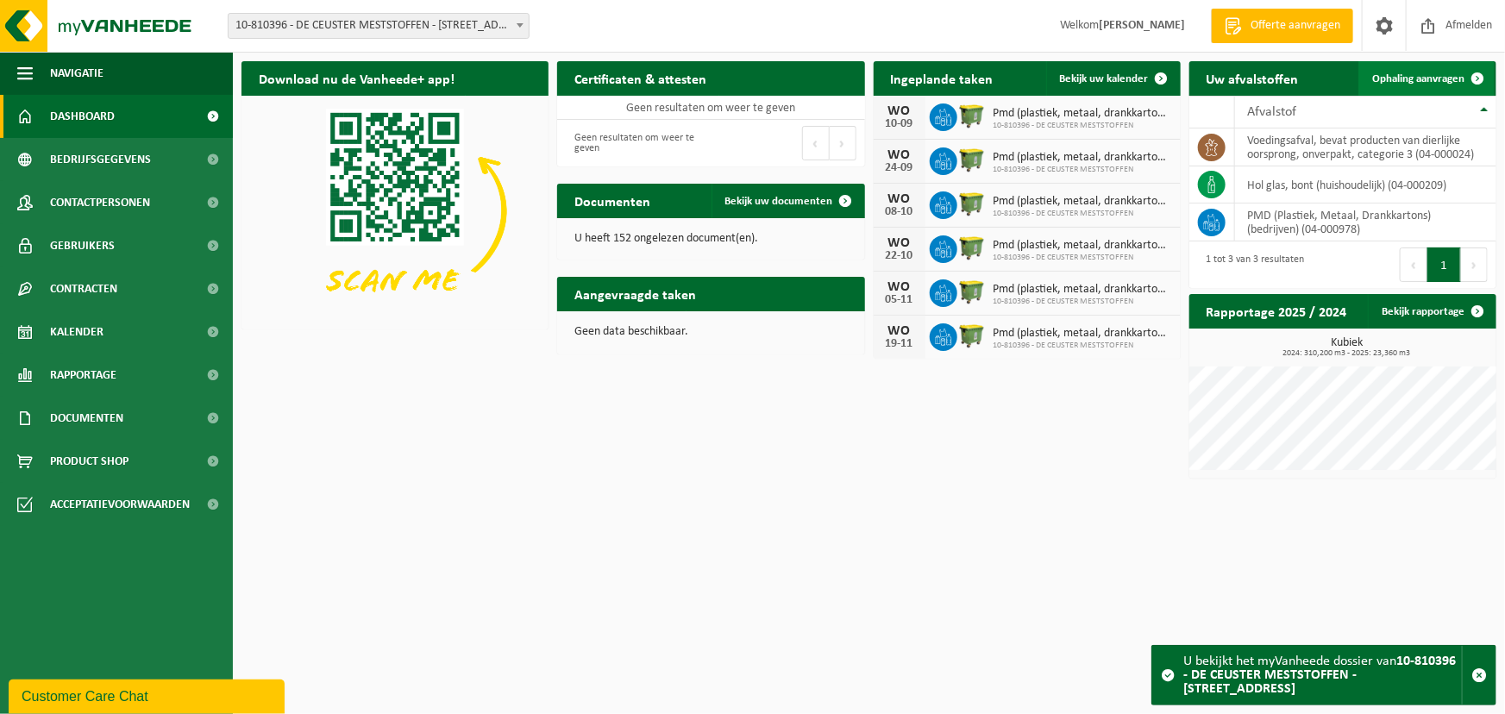 The height and width of the screenshot is (714, 1505). Describe the element at coordinates (1347, 348) in the screenshot. I see `h3: Kubiek` at that location.